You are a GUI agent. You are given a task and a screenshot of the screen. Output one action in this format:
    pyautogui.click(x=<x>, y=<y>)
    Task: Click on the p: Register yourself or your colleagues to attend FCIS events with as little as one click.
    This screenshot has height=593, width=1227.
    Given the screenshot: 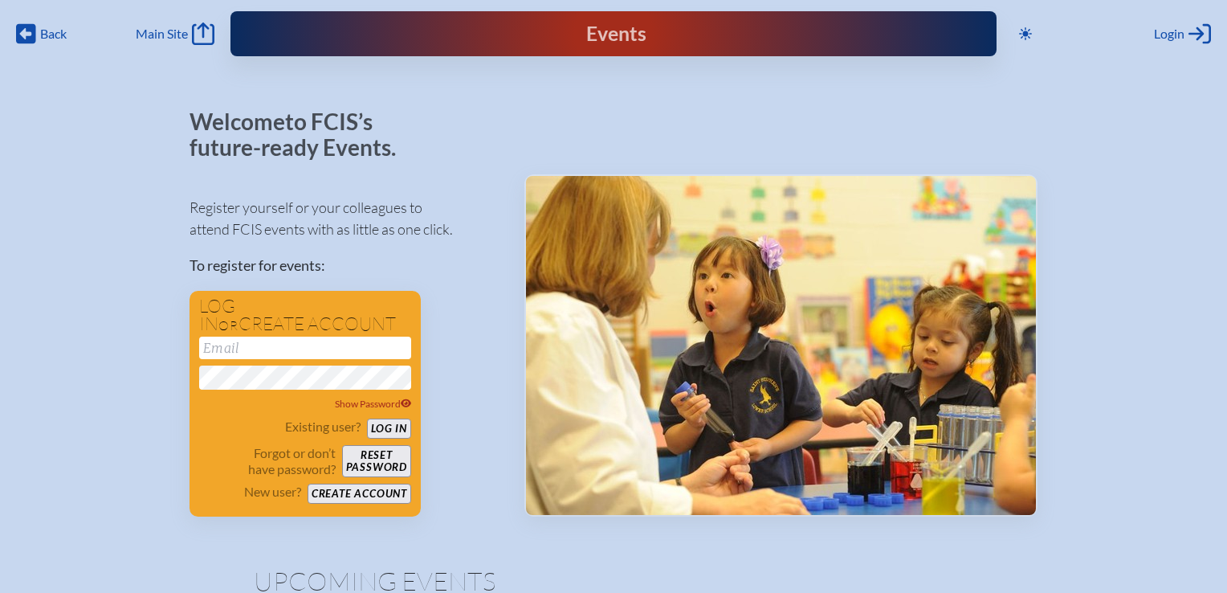 What is the action you would take?
    pyautogui.click(x=344, y=218)
    